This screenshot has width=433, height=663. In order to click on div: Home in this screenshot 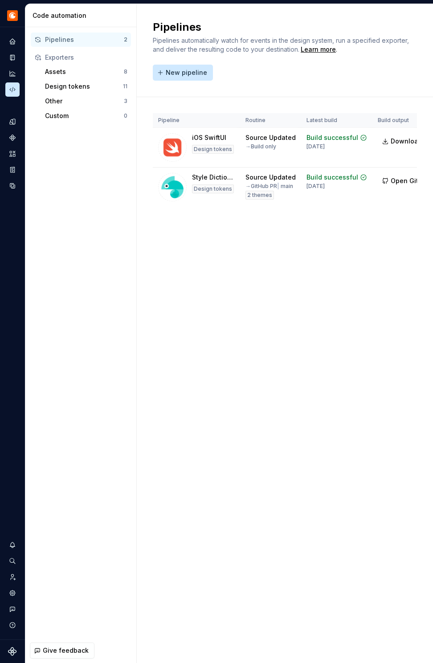, I will do `click(12, 41)`.